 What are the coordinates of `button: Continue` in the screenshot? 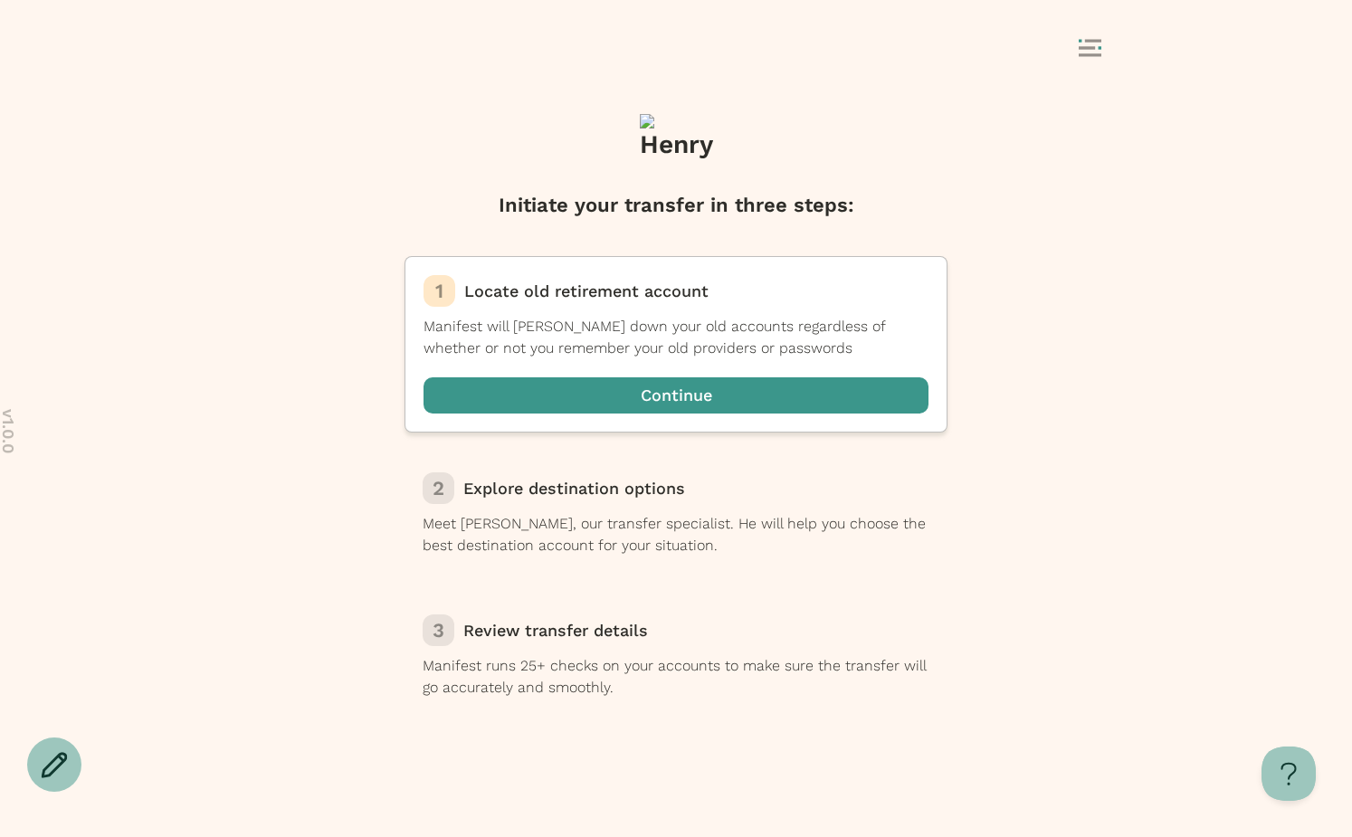 It's located at (676, 396).